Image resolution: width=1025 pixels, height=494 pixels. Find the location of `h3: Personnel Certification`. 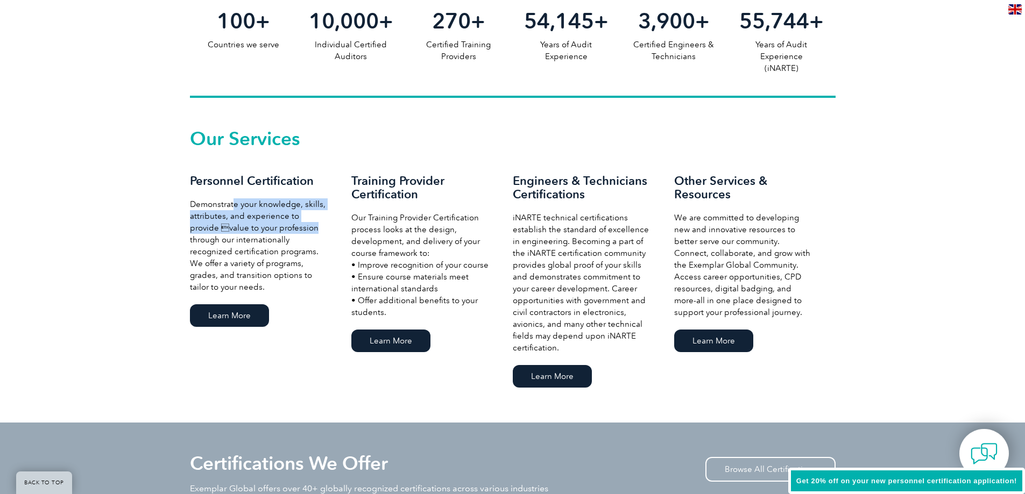

h3: Personnel Certification is located at coordinates (260, 181).